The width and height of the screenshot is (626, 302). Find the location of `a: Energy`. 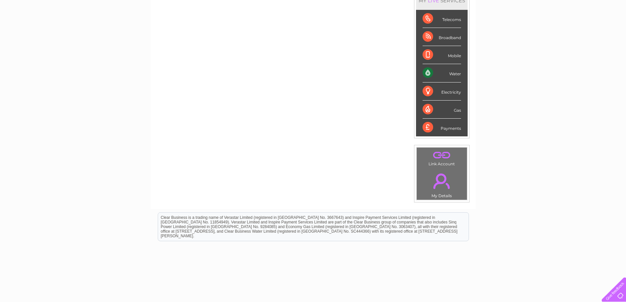

a: Energy is located at coordinates (534, 30).